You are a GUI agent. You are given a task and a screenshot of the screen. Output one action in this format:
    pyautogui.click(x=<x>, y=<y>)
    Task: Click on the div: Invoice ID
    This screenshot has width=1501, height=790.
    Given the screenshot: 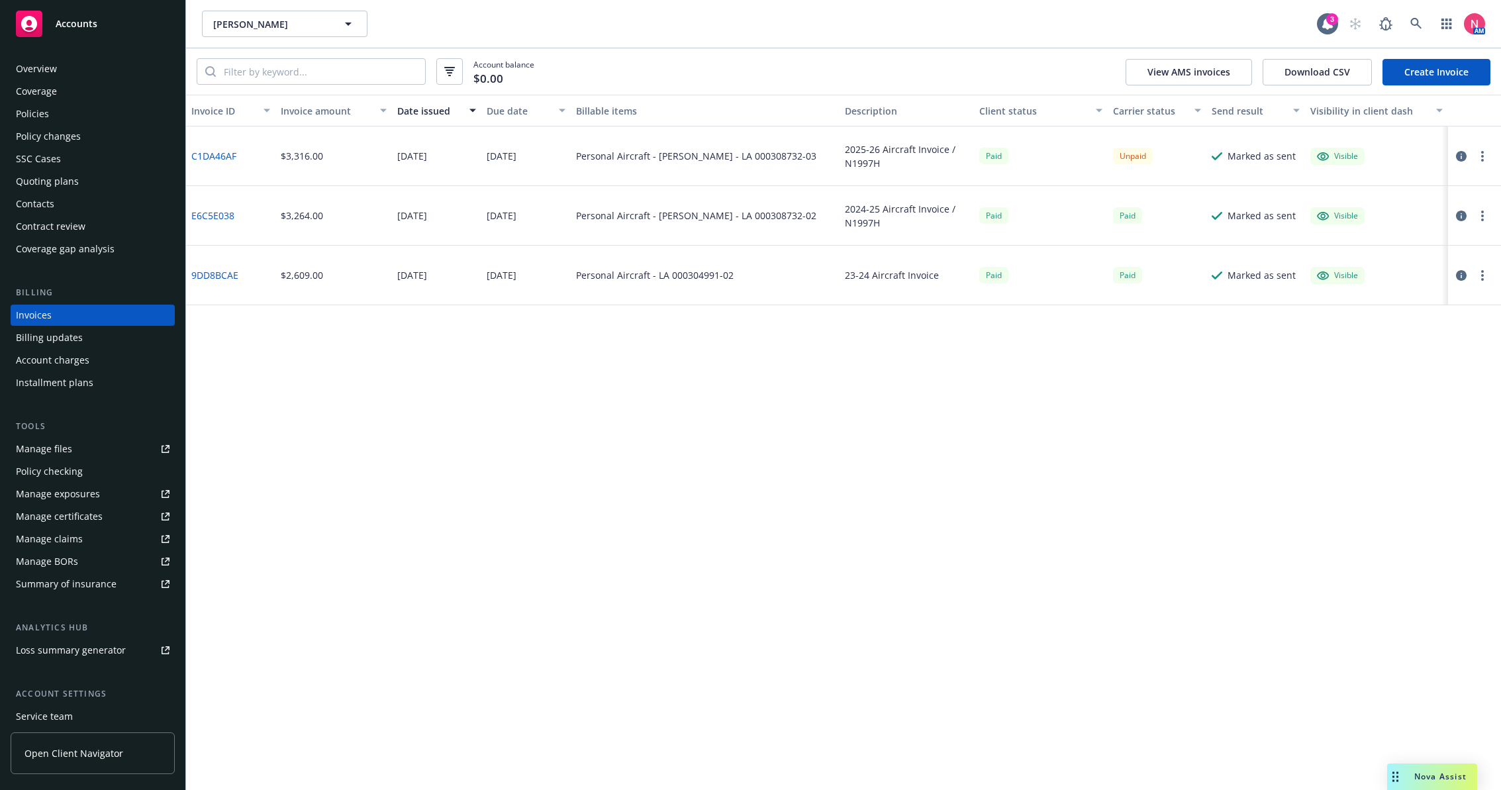 What is the action you would take?
    pyautogui.click(x=223, y=111)
    